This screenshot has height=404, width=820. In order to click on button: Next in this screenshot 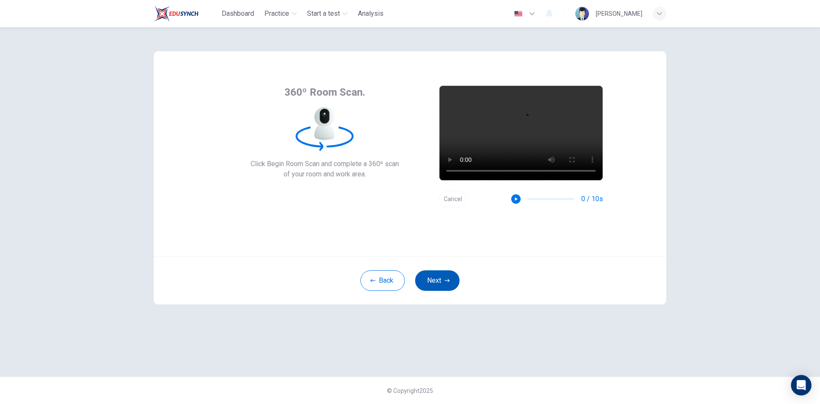, I will do `click(437, 281)`.